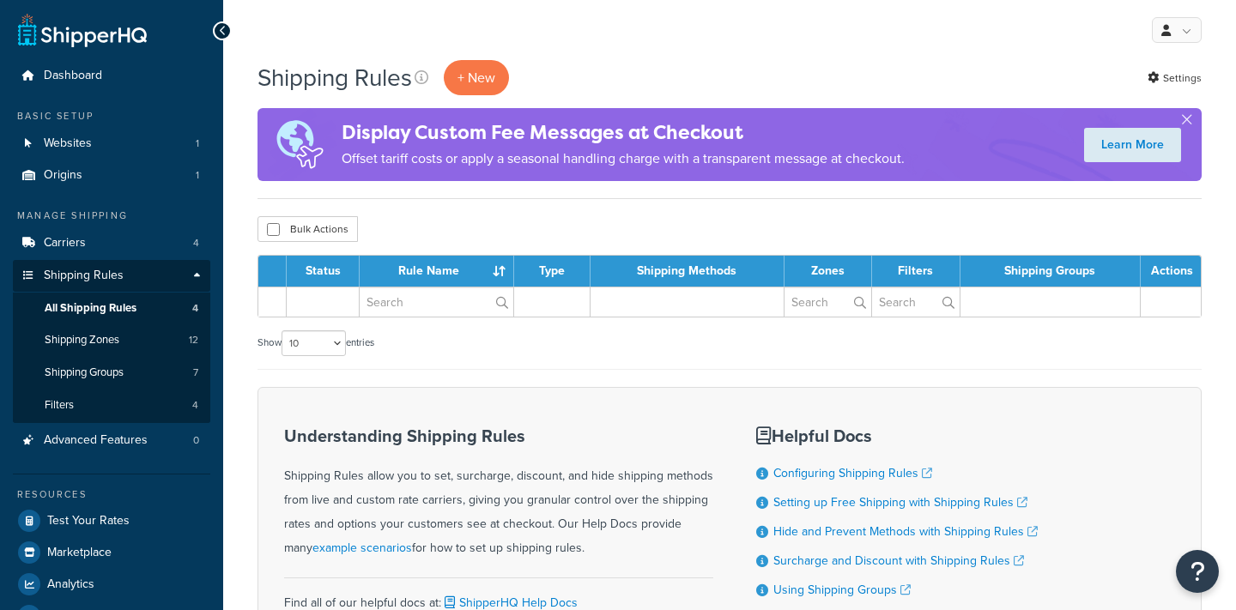 The image size is (1236, 610). What do you see at coordinates (112, 553) in the screenshot?
I see `li: Marketplace` at bounding box center [112, 553].